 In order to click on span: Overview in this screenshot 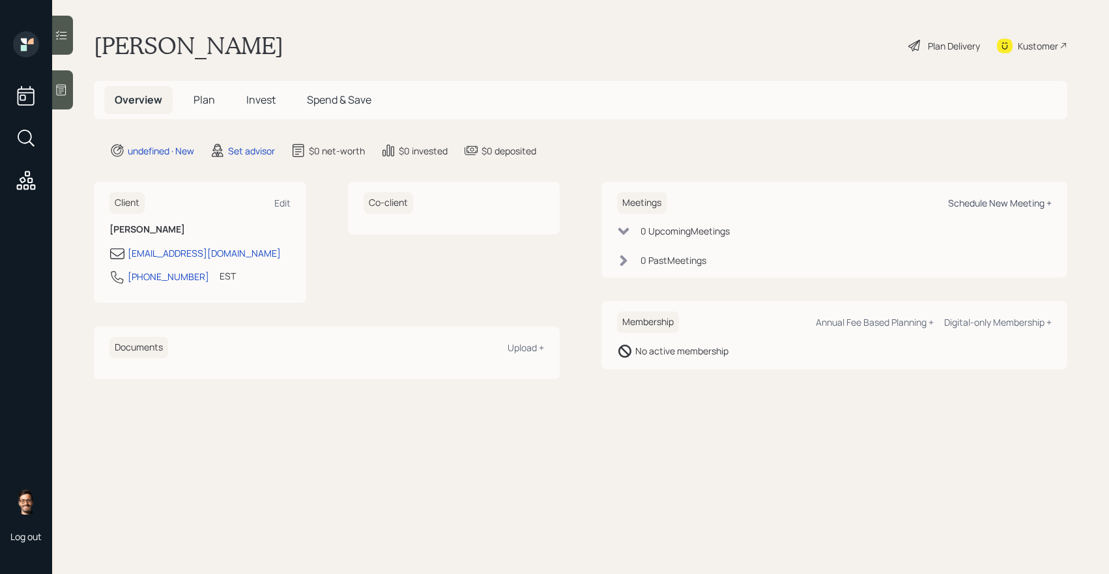, I will do `click(138, 100)`.